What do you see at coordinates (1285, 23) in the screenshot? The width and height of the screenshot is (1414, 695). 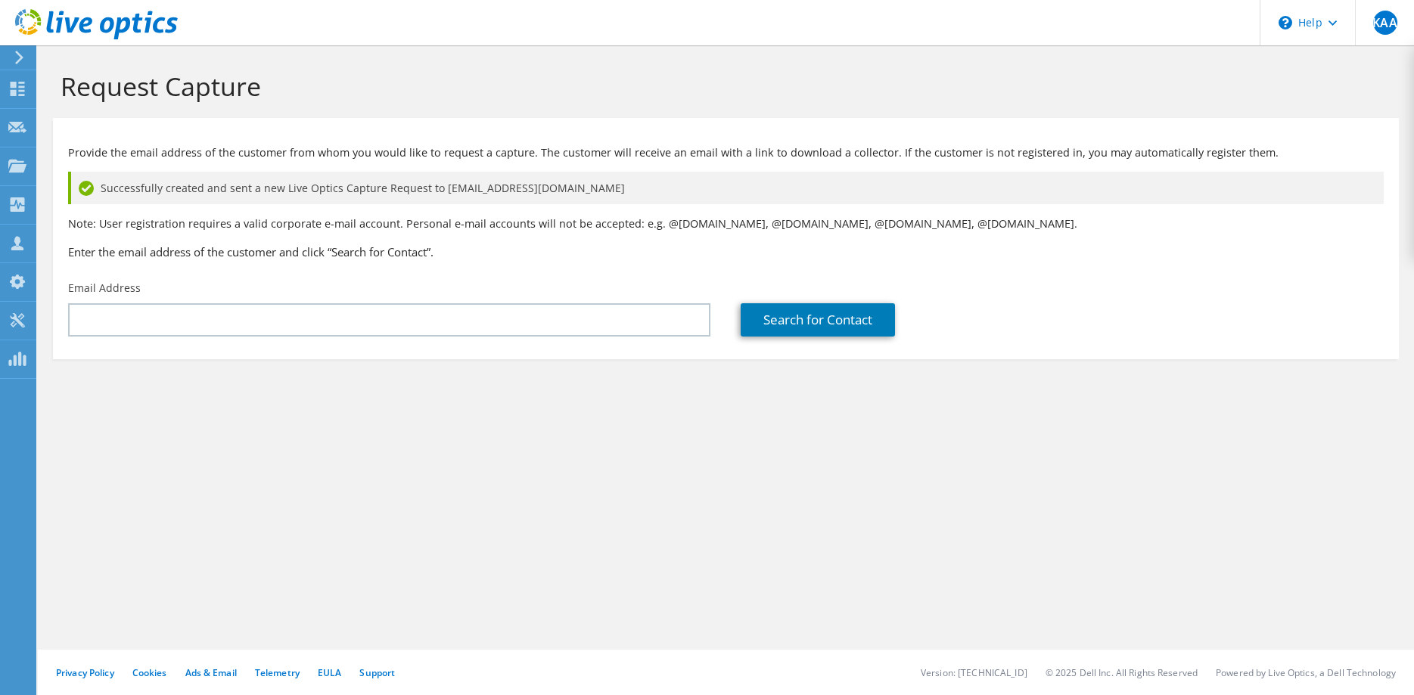 I see `svg: \n` at bounding box center [1285, 23].